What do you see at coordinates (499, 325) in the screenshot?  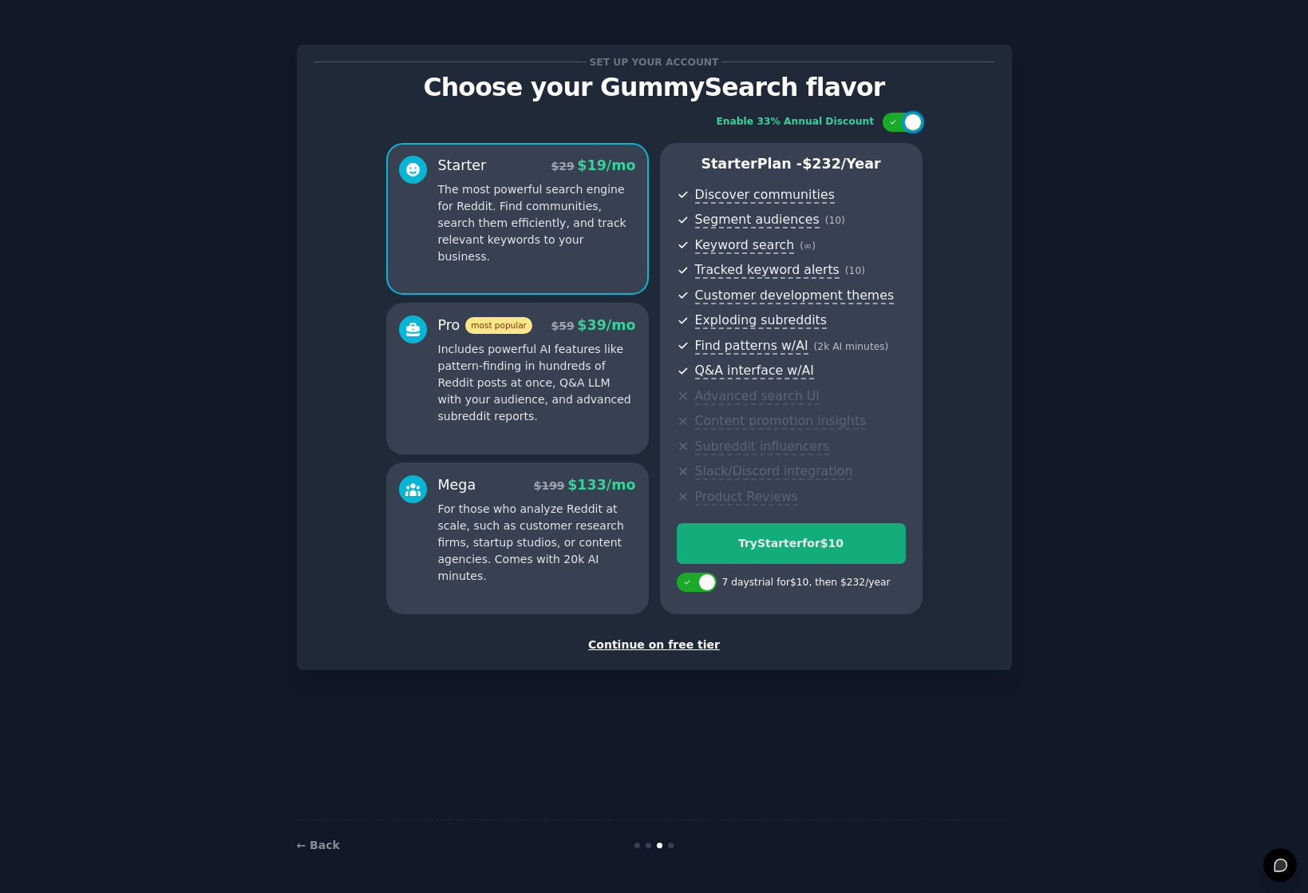 I see `span: most popular` at bounding box center [499, 325].